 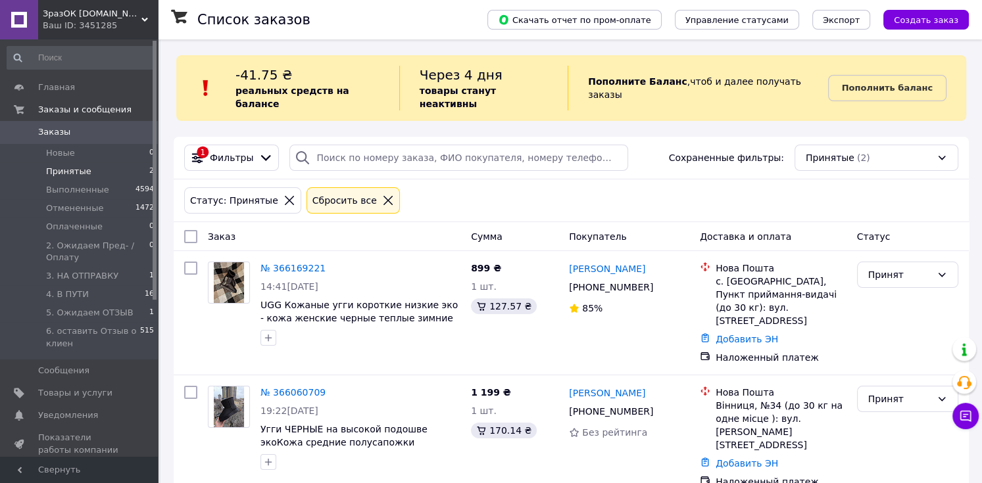 What do you see at coordinates (67, 295) in the screenshot?
I see `span: 4. В ПУТИ` at bounding box center [67, 295].